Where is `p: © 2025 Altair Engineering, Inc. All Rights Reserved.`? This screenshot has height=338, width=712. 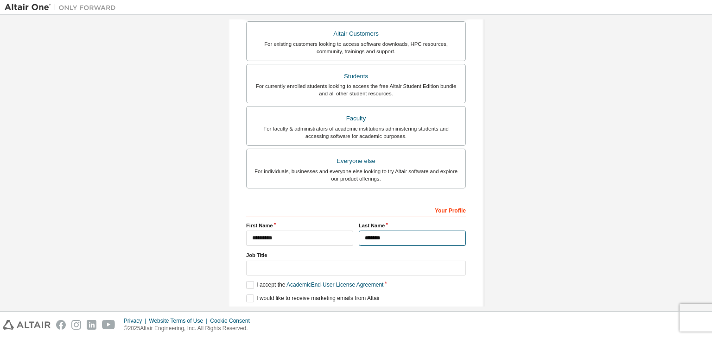
p: © 2025 Altair Engineering, Inc. All Rights Reserved. is located at coordinates (190, 329).